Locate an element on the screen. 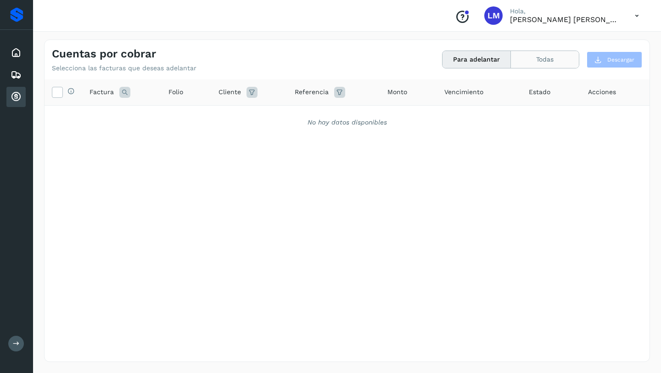  p: Luz María Espíndola Manrique is located at coordinates (565, 19).